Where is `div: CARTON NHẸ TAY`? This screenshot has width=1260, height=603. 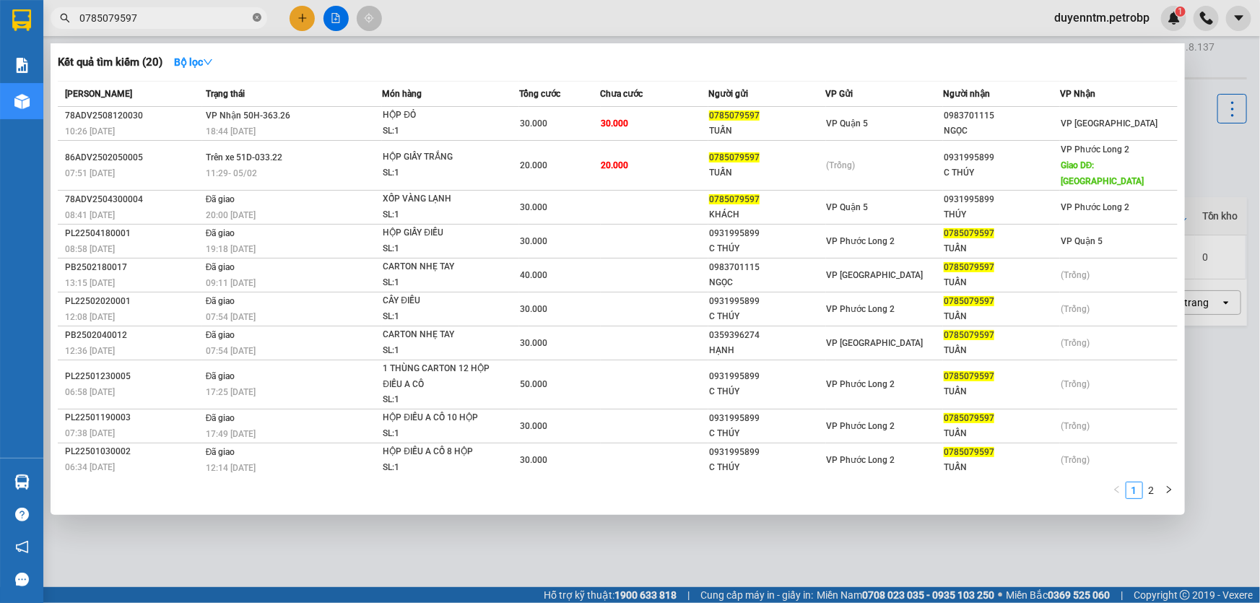 div: CARTON NHẸ TAY is located at coordinates (437, 335).